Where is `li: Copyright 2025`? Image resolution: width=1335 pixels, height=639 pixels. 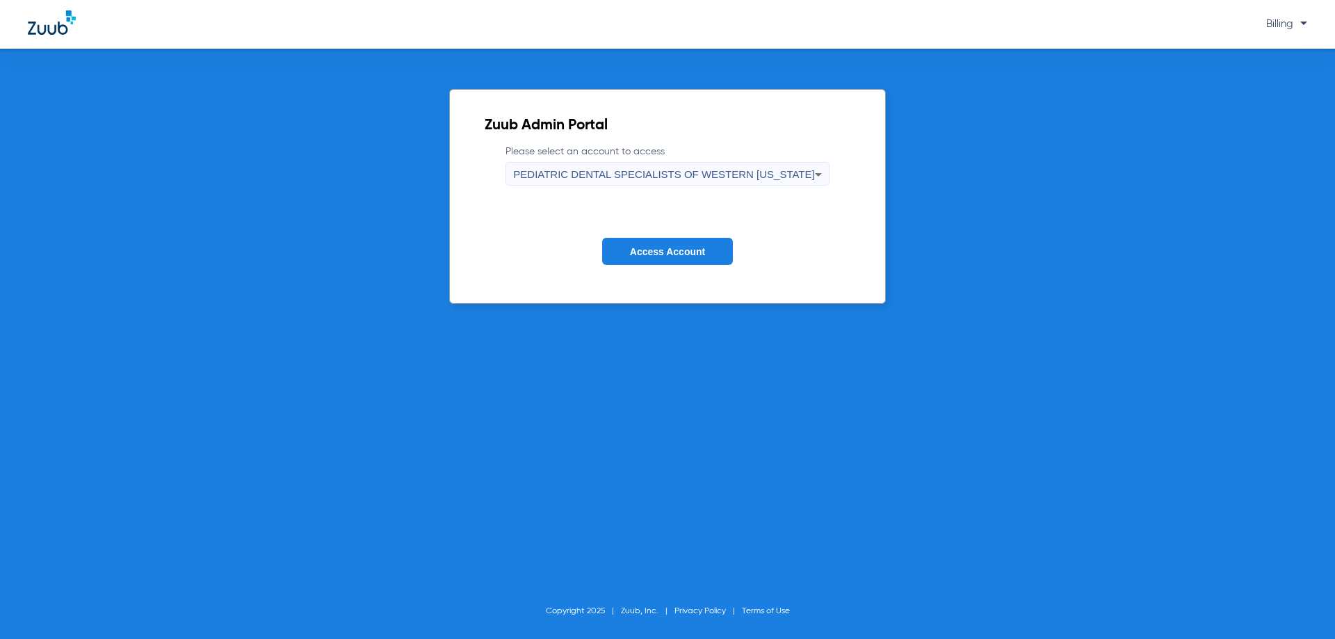
li: Copyright 2025 is located at coordinates (583, 611).